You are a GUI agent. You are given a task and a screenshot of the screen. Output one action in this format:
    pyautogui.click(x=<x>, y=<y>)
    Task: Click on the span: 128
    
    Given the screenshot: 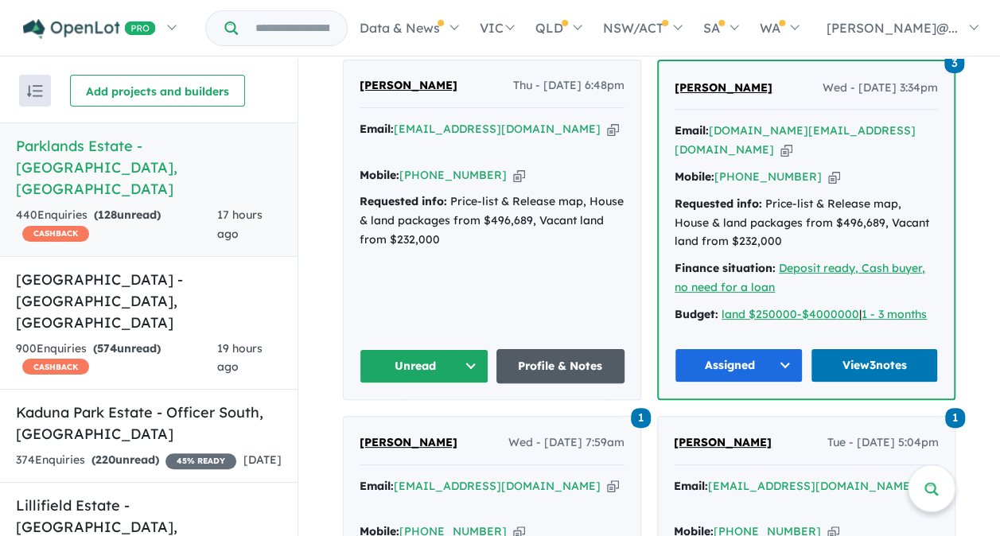 What is the action you would take?
    pyautogui.click(x=107, y=215)
    